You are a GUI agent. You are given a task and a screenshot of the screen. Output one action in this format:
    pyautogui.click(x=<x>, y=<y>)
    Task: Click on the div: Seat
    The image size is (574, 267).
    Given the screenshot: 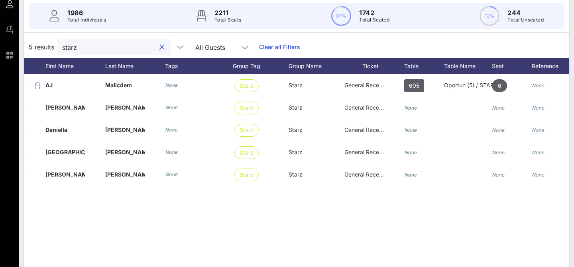 What is the action you would take?
    pyautogui.click(x=511, y=66)
    